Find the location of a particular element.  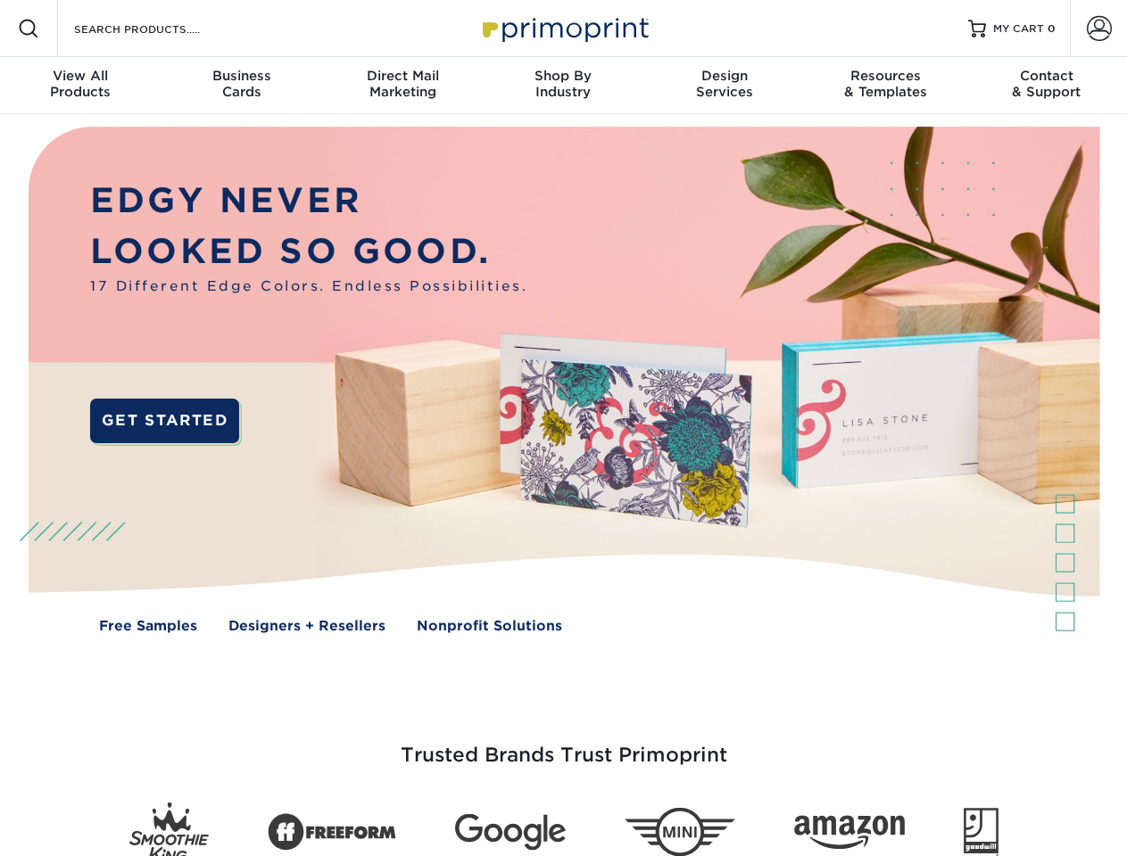

p: EDGY NEVER is located at coordinates (309, 201).